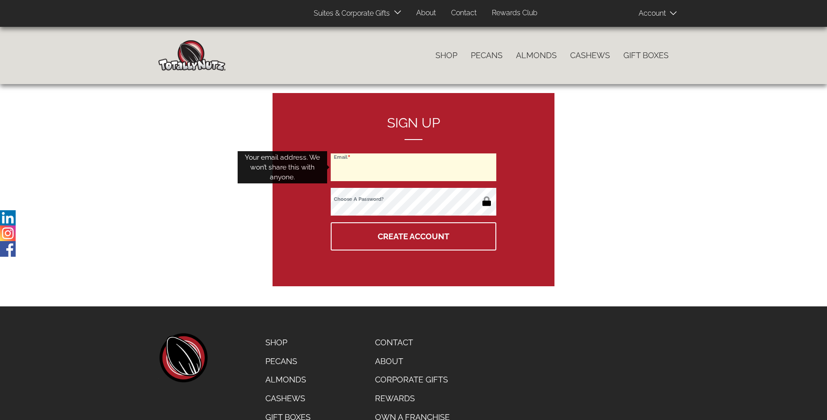 Image resolution: width=827 pixels, height=420 pixels. Describe the element at coordinates (646, 55) in the screenshot. I see `a: Gift Boxes` at that location.